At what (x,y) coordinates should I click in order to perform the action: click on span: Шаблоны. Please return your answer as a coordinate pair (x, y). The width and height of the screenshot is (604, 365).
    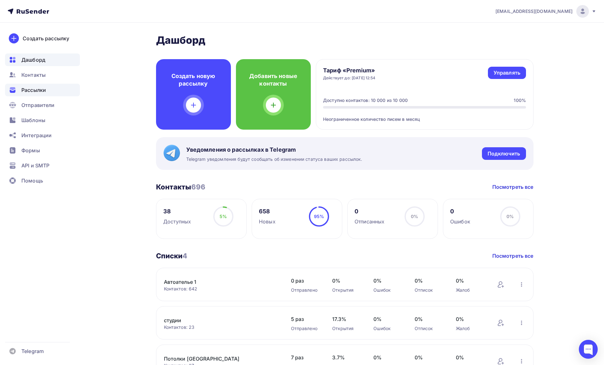
    Looking at the image, I should click on (33, 120).